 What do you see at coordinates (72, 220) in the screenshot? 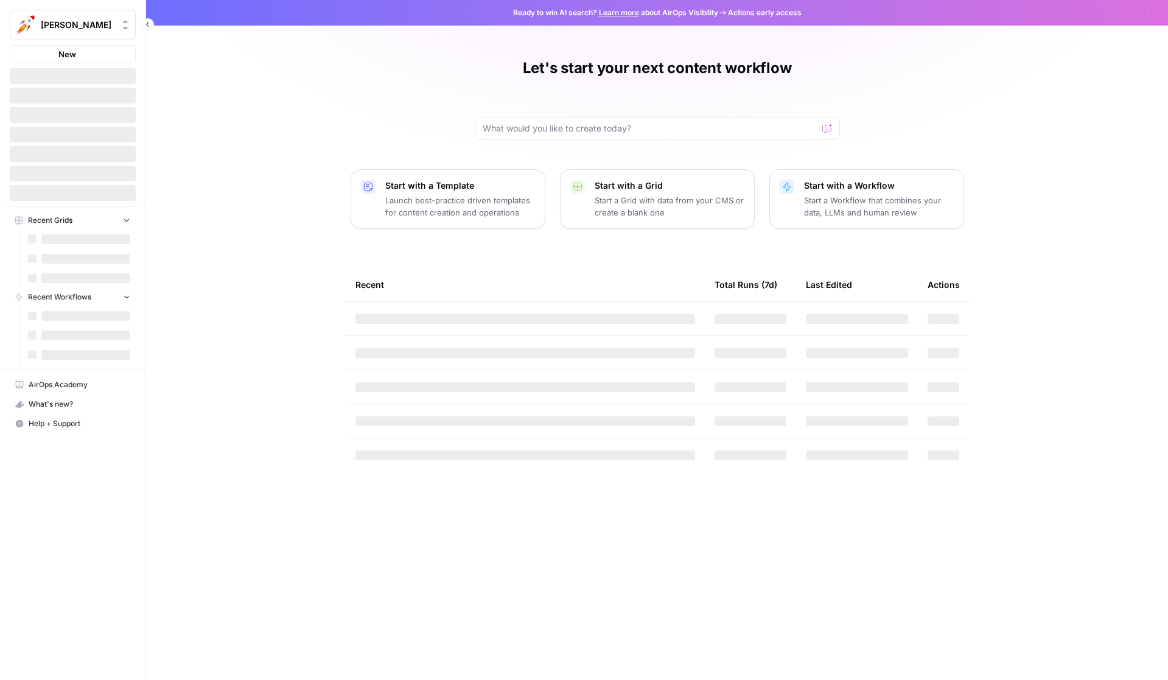
I see `button: Recent Grids` at bounding box center [72, 220].